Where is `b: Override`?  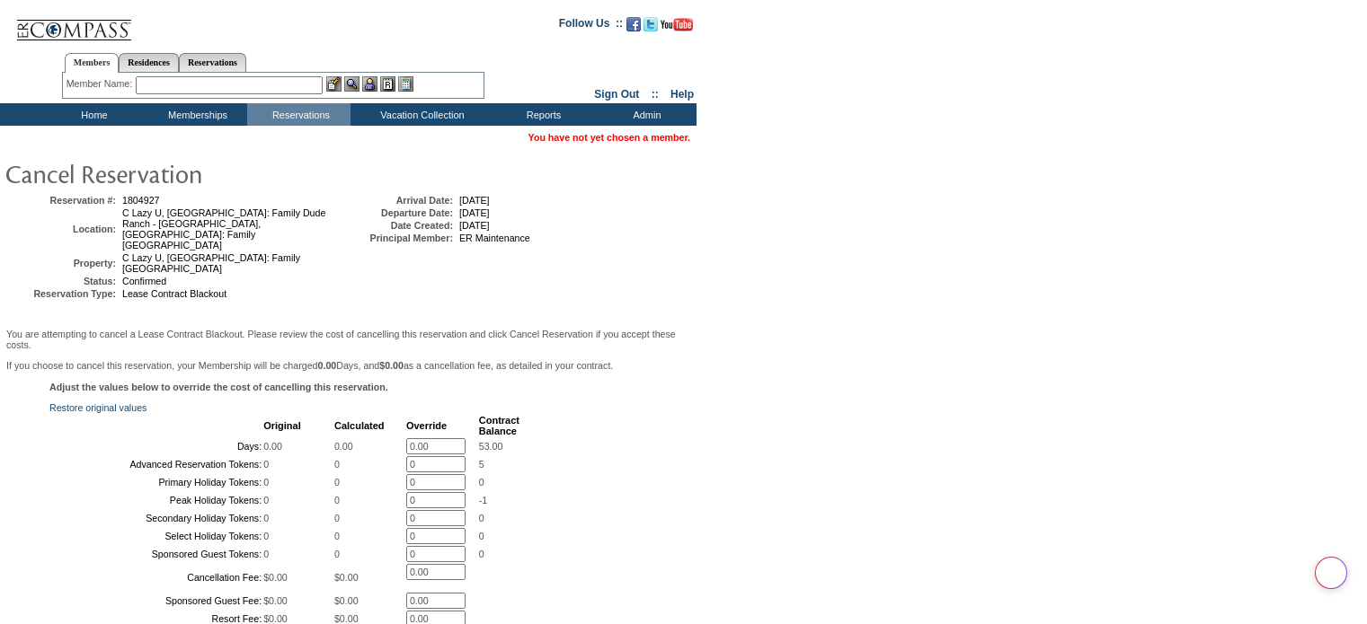 b: Override is located at coordinates (426, 426).